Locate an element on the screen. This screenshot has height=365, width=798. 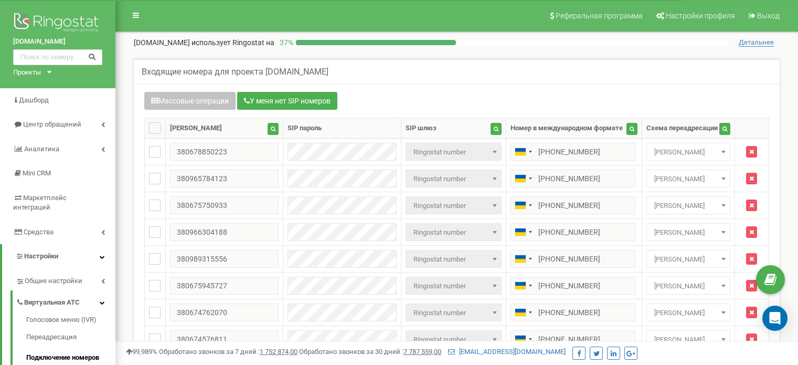
img: Ringostat logo is located at coordinates (58, 24).